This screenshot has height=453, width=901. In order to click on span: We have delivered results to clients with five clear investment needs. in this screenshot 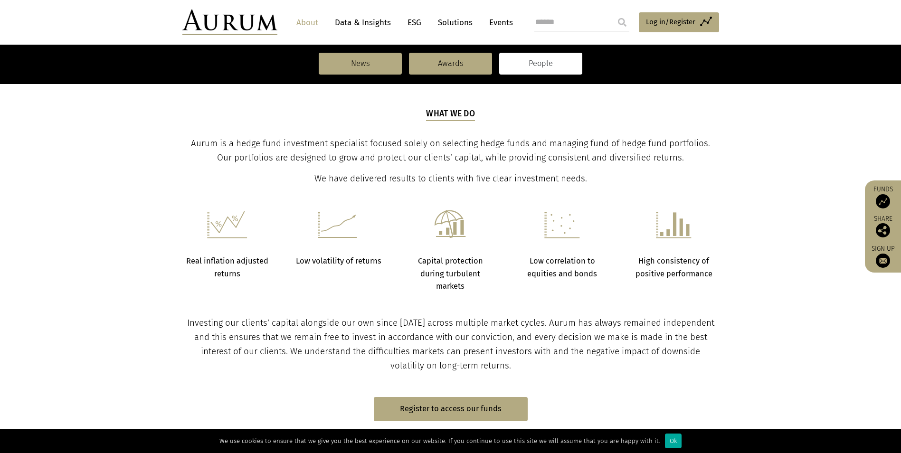, I will do `click(451, 179)`.